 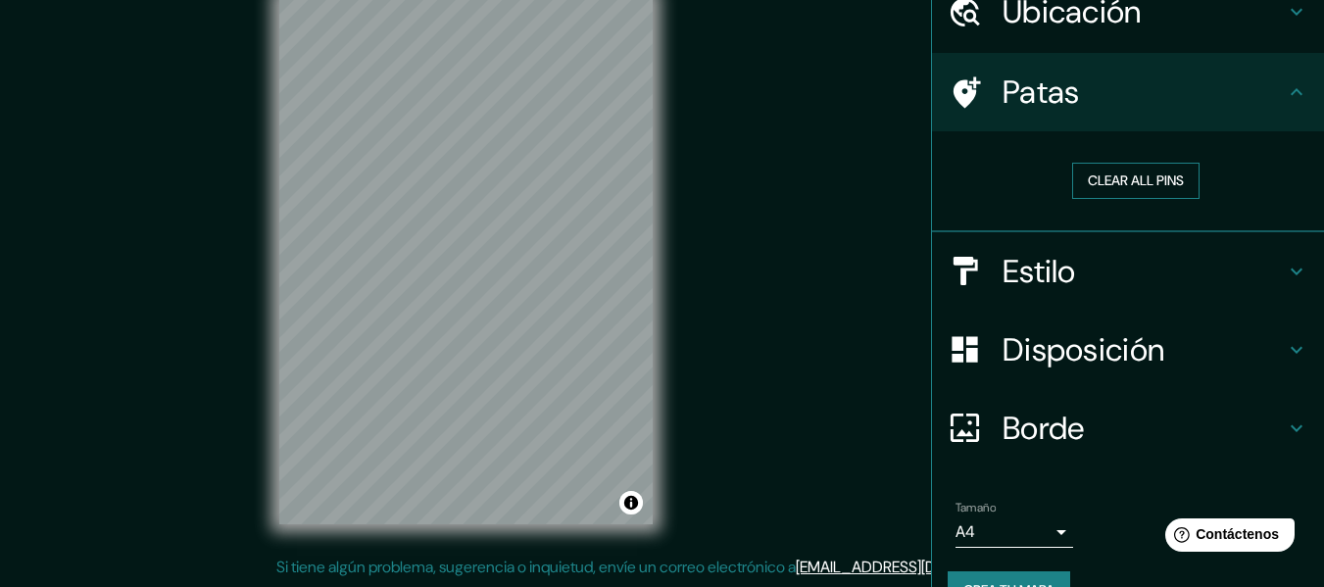 What do you see at coordinates (965, 531) in the screenshot?
I see `font: A4` at bounding box center [965, 531].